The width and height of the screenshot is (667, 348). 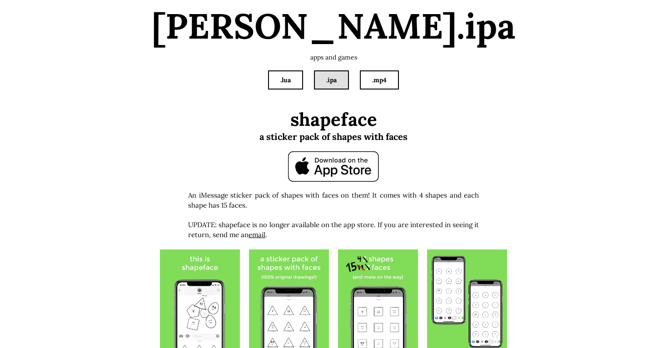 I want to click on p: UPDATE: shapeface is no longer available on the app store. If you are interested in seeing it ret..., so click(x=334, y=230).